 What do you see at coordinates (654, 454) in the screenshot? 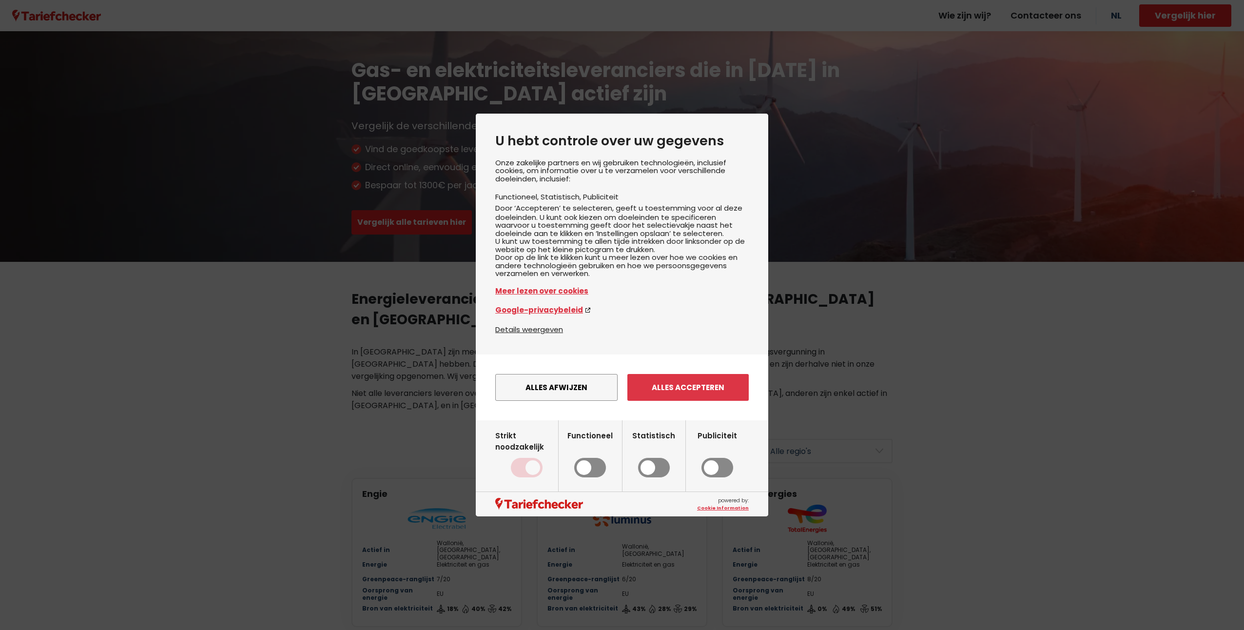
I see `label: Statistisch` at bounding box center [654, 454].